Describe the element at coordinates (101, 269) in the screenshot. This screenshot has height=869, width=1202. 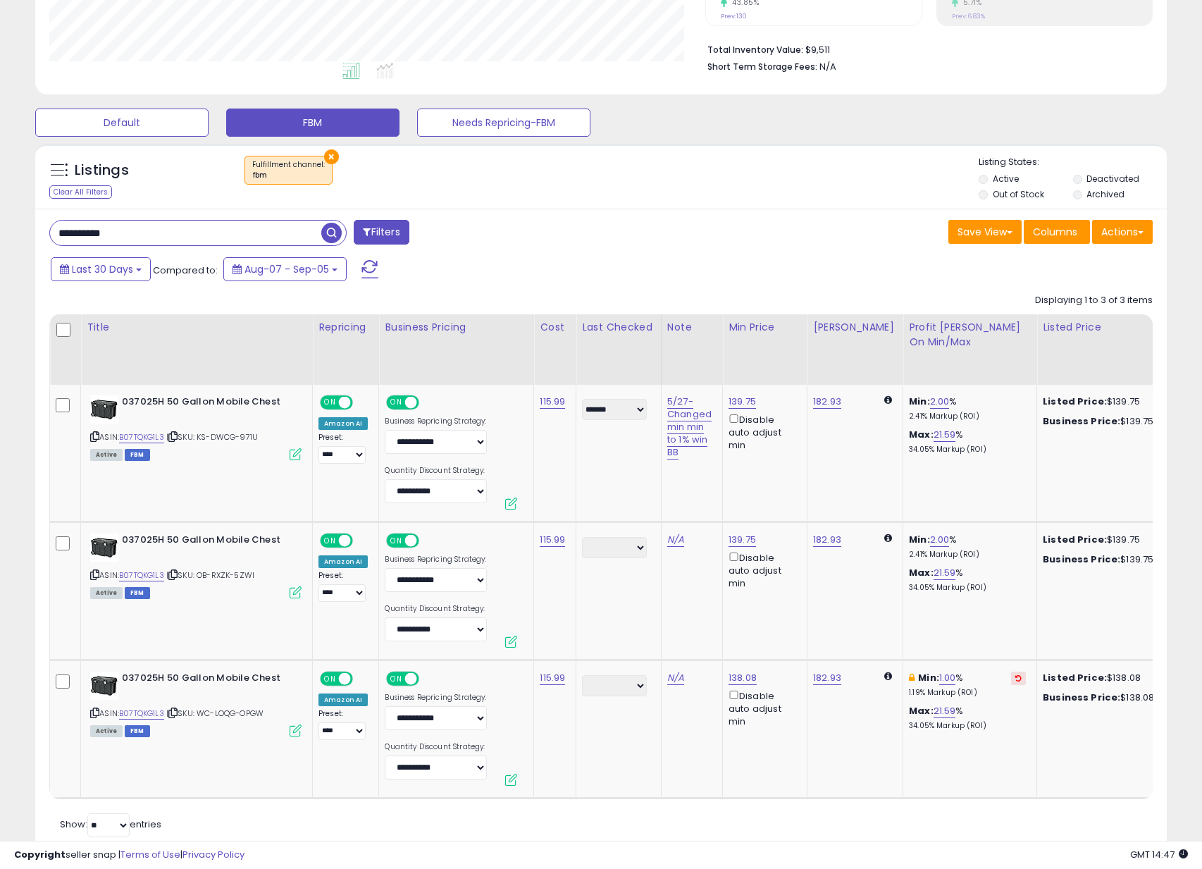
I see `button: Last 30 Days` at that location.